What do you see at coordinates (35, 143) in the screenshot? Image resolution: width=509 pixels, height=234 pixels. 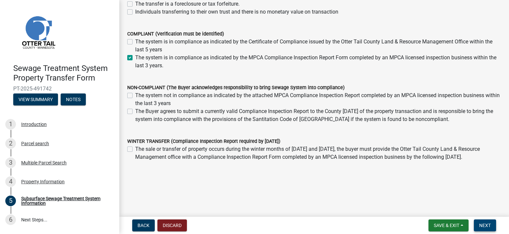 I see `div: Parcel search` at bounding box center [35, 143].